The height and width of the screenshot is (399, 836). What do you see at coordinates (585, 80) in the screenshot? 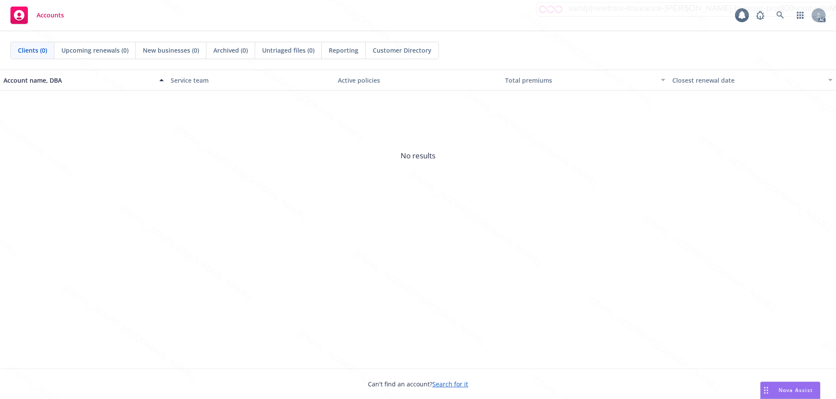
I see `button: Total premiums` at bounding box center [585, 80].